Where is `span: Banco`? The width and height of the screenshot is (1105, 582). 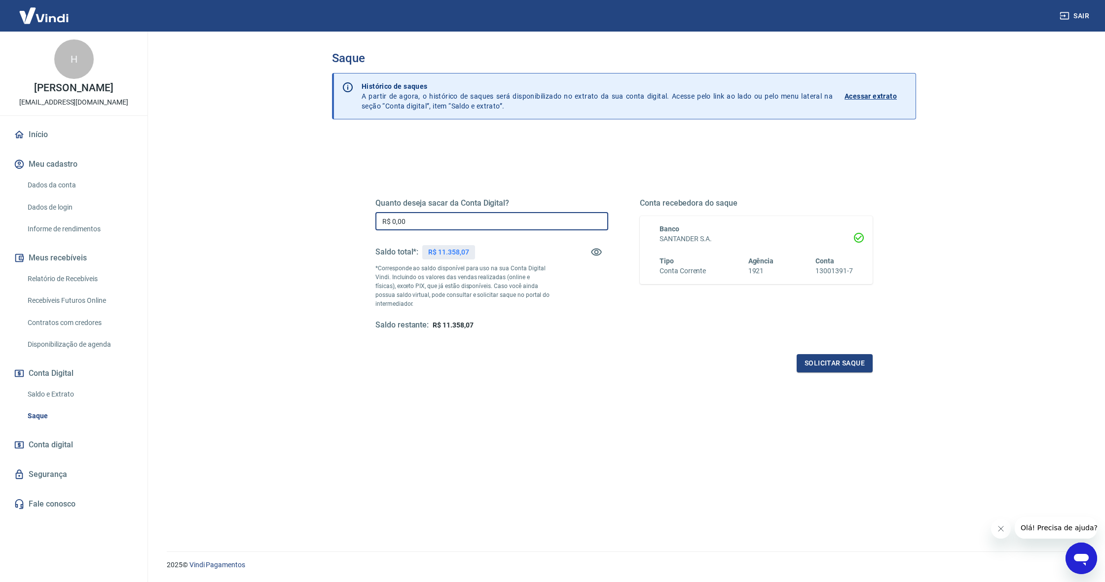
span: Banco is located at coordinates (670, 229).